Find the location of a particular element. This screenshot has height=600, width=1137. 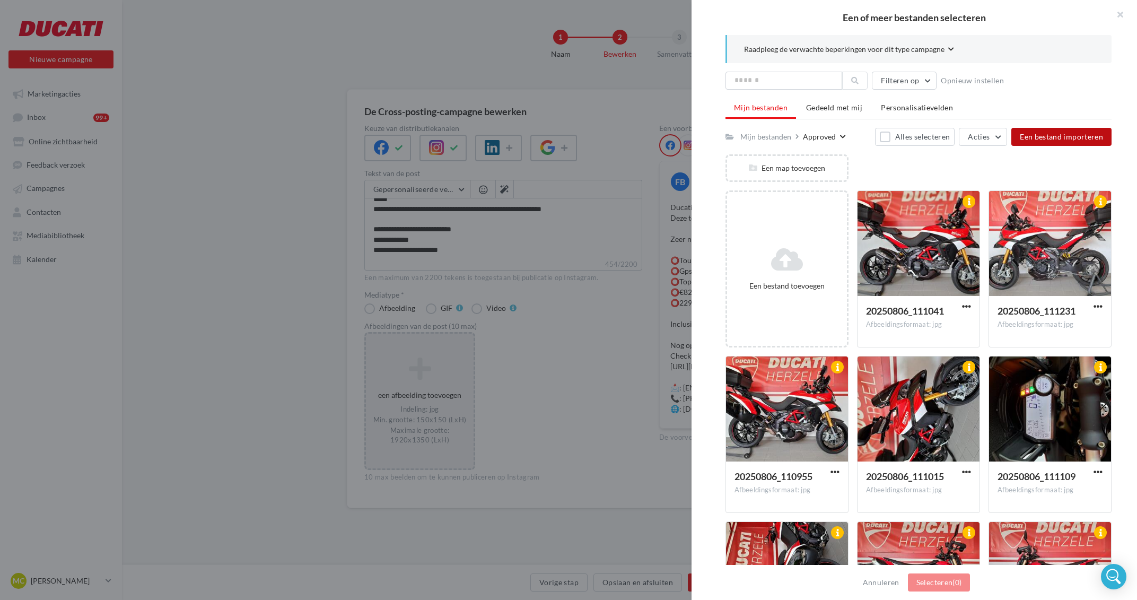

span: Een bestand importeren is located at coordinates (1061, 136).